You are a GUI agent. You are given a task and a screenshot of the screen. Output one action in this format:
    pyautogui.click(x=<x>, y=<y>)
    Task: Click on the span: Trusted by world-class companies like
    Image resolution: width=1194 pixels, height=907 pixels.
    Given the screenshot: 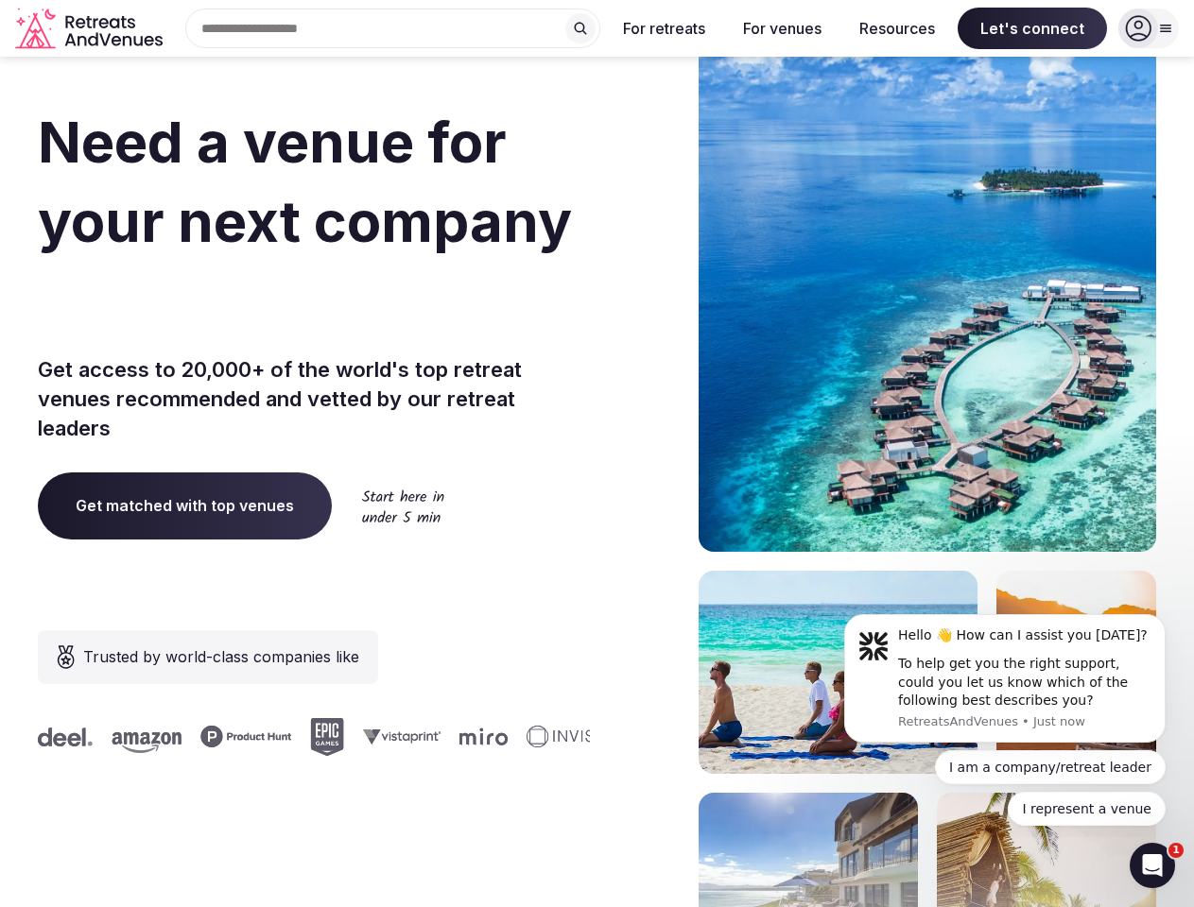 What is the action you would take?
    pyautogui.click(x=221, y=657)
    